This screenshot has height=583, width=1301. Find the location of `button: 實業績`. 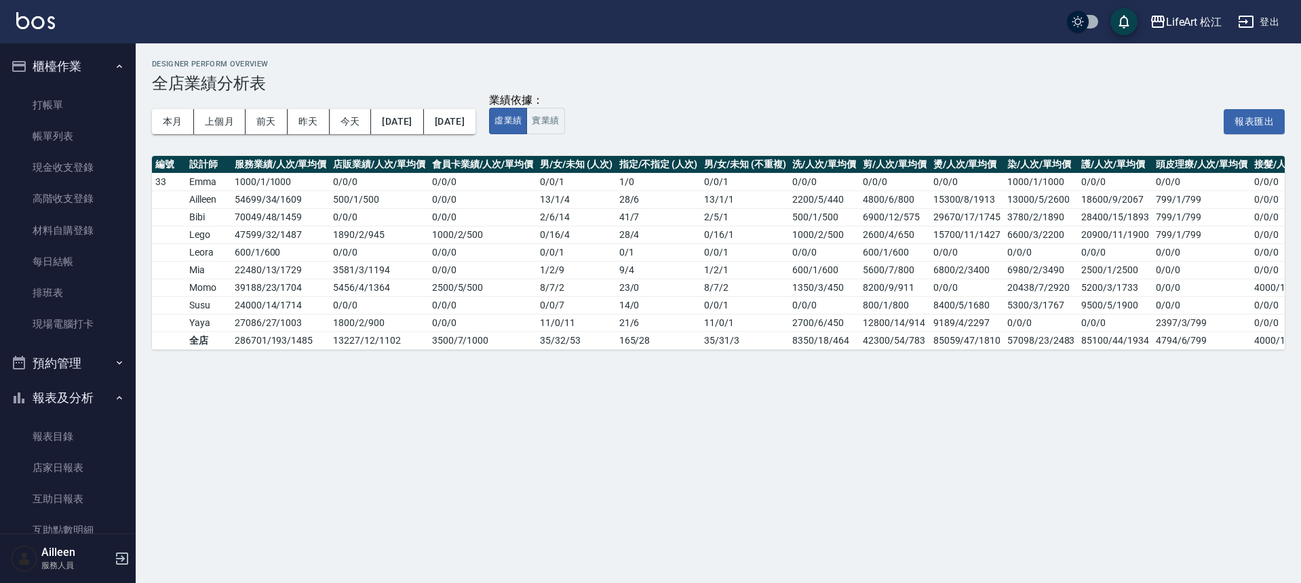

button: 實業績 is located at coordinates (545, 121).